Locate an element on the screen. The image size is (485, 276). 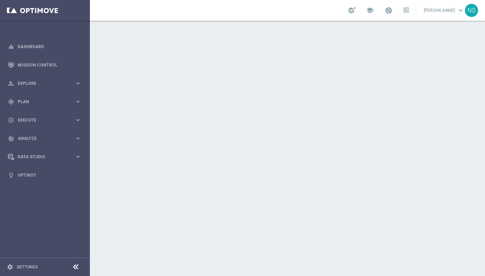
span: Analyze is located at coordinates (46, 138).